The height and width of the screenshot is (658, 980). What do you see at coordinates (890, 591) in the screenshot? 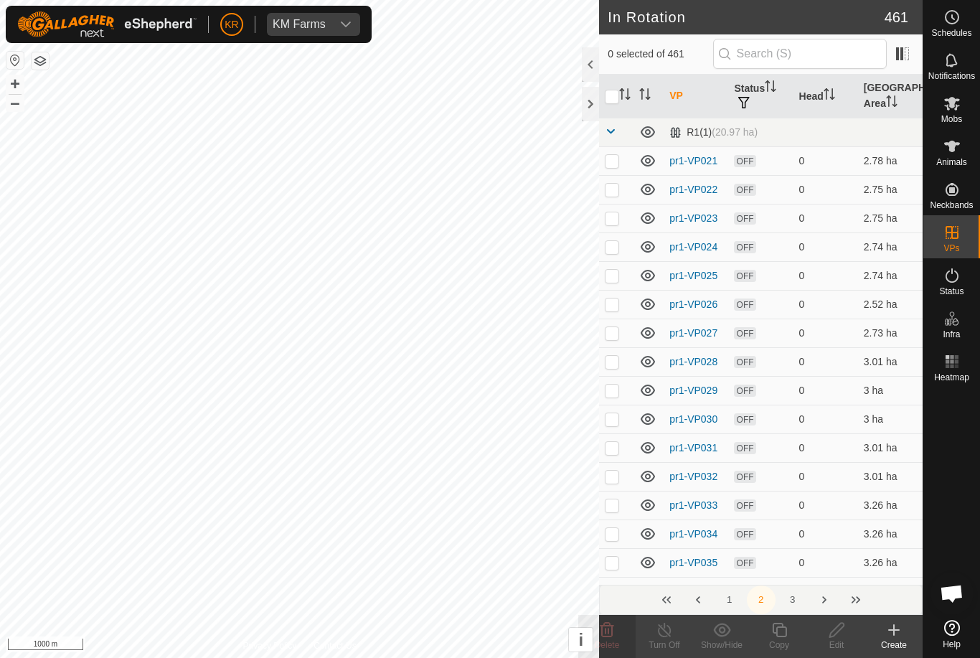
I see `td: 3.49 ha` at bounding box center [890, 591].